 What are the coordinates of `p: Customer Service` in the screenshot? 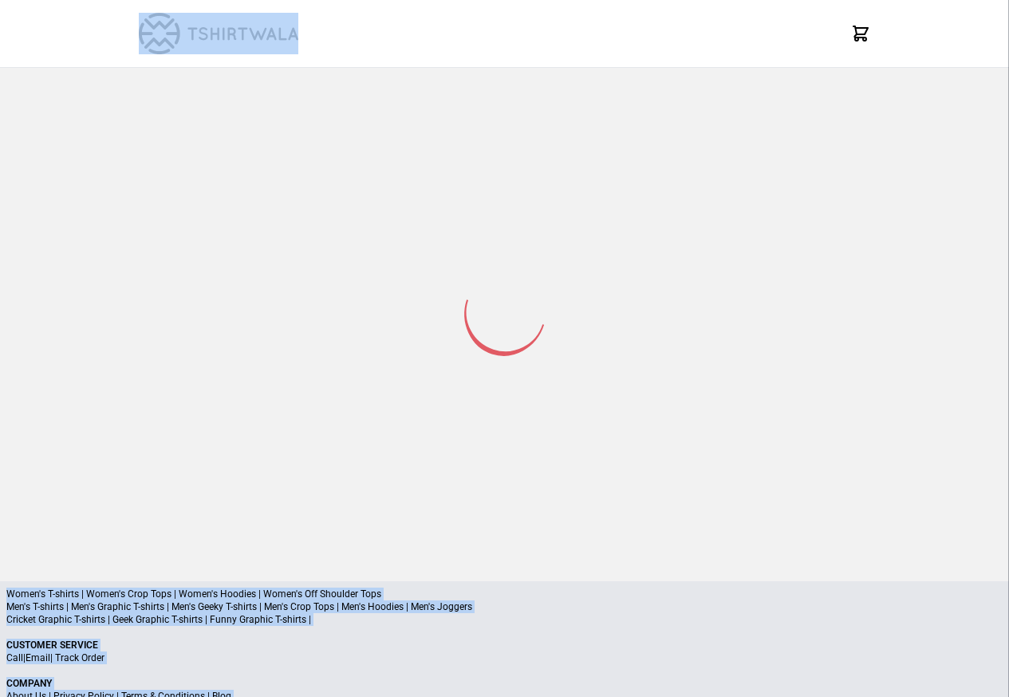 It's located at (504, 645).